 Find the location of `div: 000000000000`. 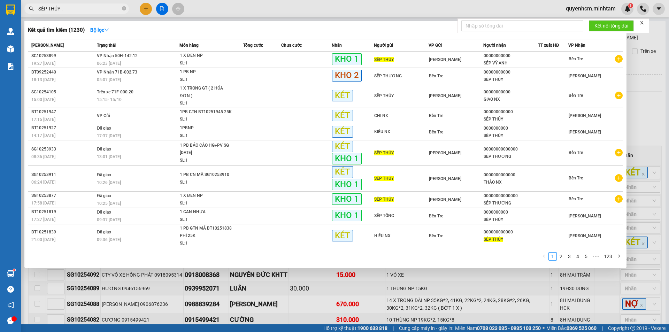

div: 000000000000 is located at coordinates (510, 232).